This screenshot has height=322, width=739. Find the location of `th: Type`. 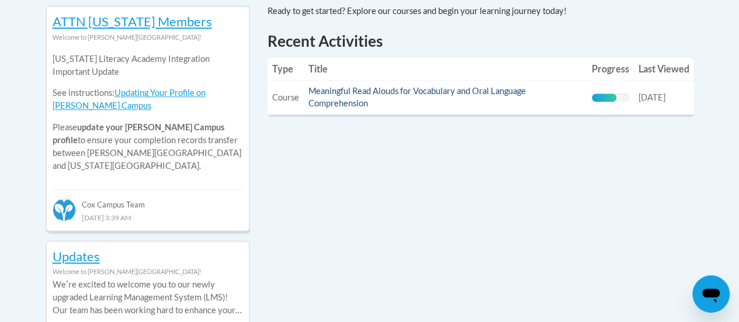

th: Type is located at coordinates (286, 69).